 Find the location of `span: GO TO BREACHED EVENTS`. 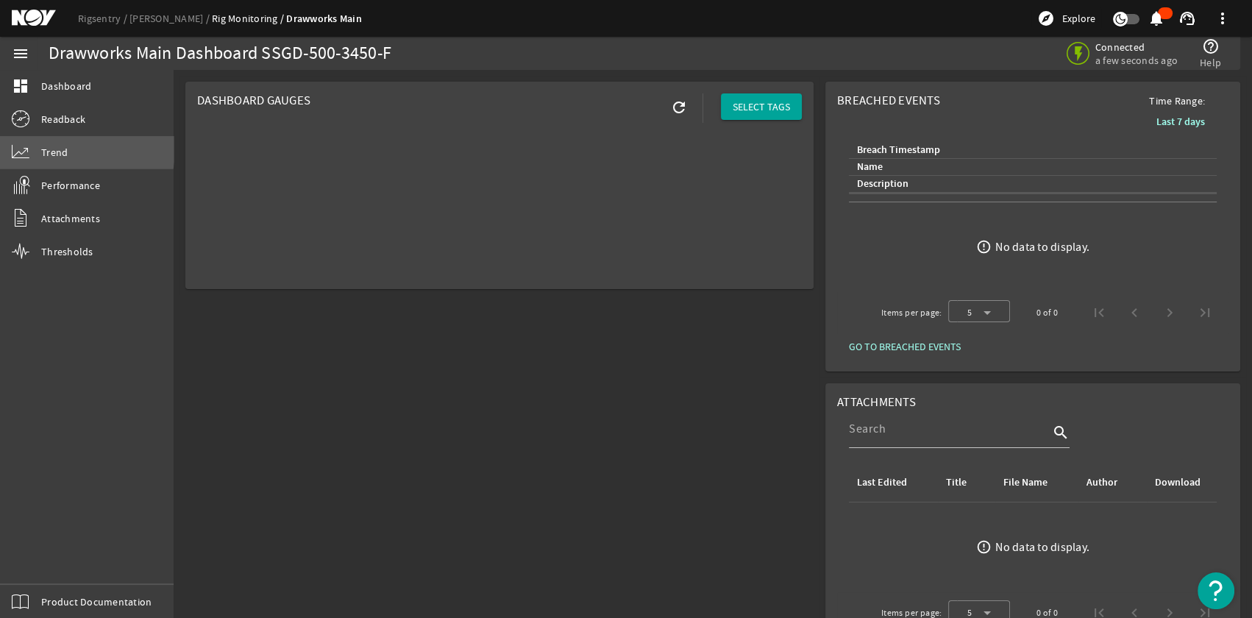

span: GO TO BREACHED EVENTS is located at coordinates (905, 346).